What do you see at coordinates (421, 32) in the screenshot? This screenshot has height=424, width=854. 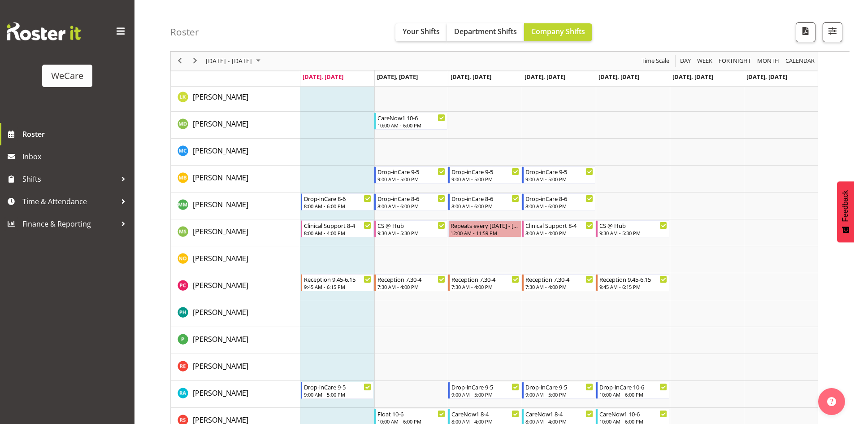 I see `button: Your Shifts` at bounding box center [421, 32].